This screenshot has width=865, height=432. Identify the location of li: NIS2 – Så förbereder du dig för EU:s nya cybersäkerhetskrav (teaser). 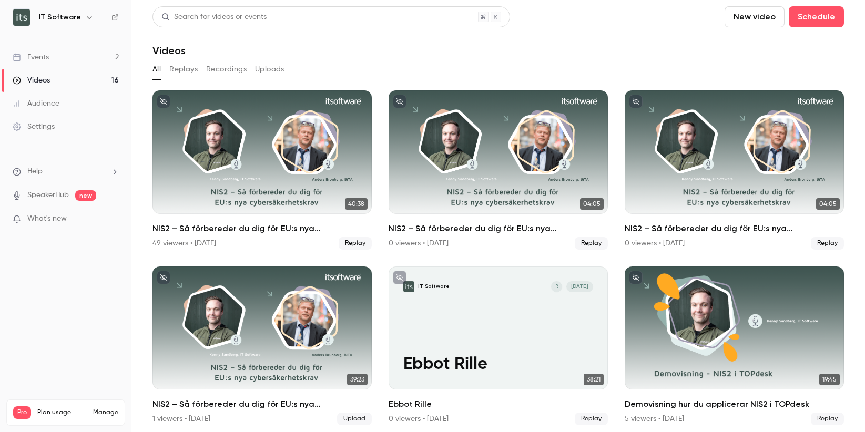
(498, 170).